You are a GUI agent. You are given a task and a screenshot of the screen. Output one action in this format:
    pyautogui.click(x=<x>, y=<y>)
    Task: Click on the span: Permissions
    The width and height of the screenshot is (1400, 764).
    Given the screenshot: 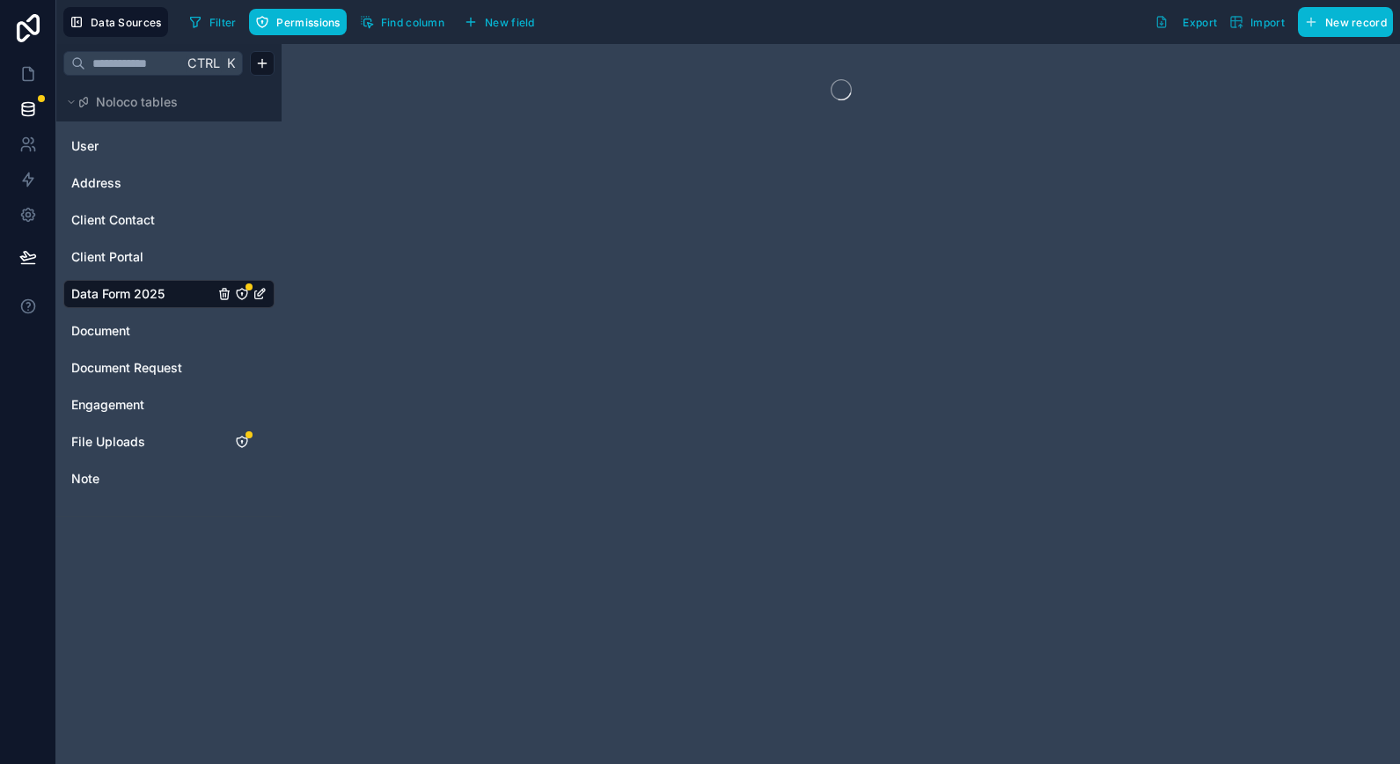 What is the action you would take?
    pyautogui.click(x=308, y=22)
    